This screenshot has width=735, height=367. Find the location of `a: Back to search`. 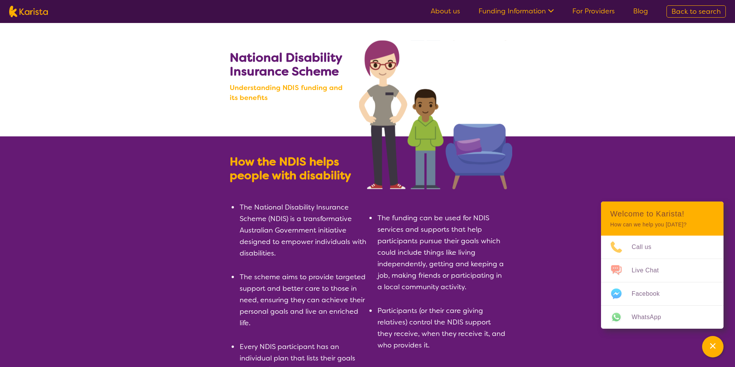

a: Back to search is located at coordinates (696, 11).